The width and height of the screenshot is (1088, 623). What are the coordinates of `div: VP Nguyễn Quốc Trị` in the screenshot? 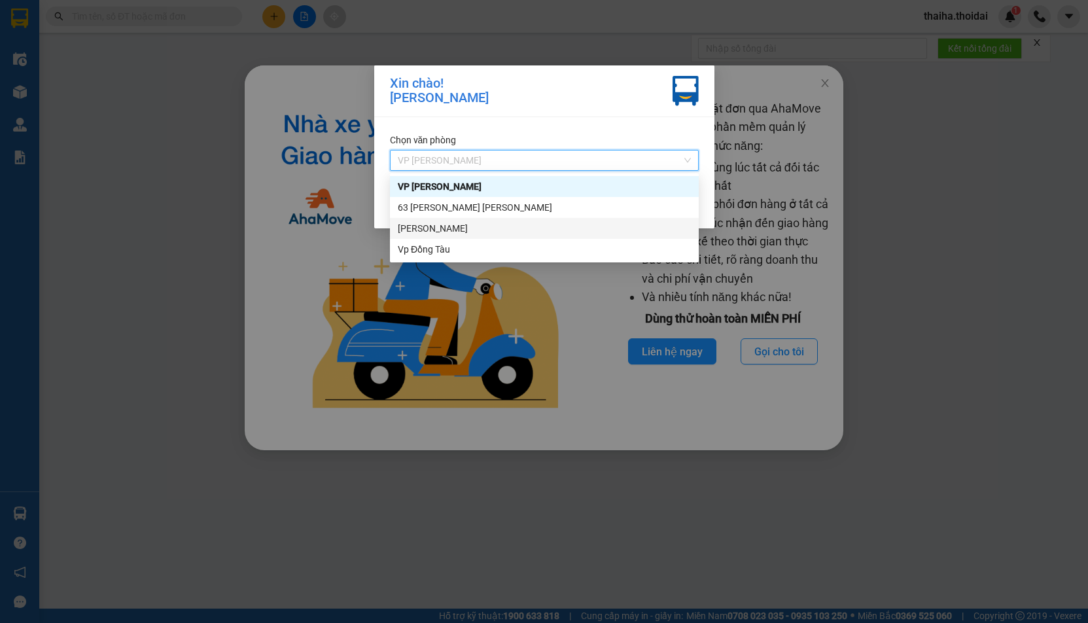 It's located at (544, 186).